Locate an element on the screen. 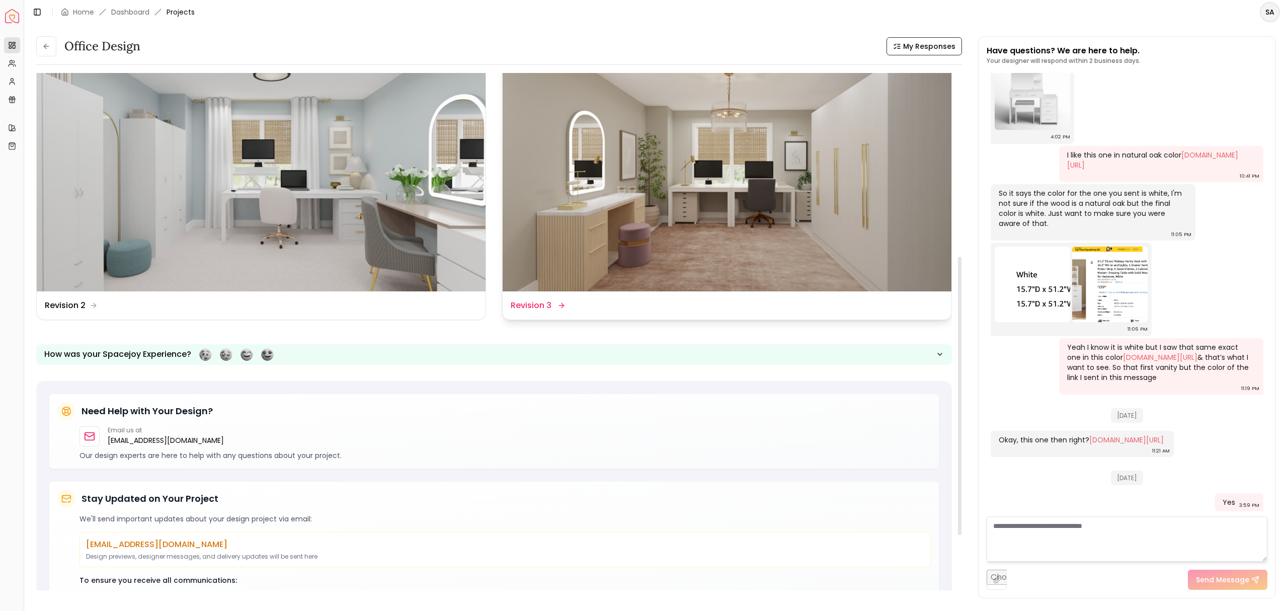  div: 4:02 PM is located at coordinates (1060, 137).